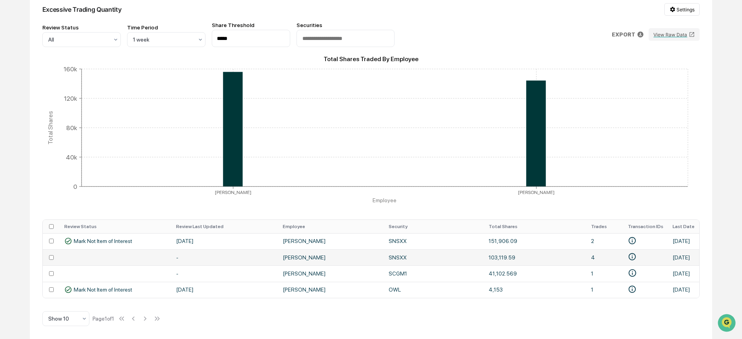 Image resolution: width=742 pixels, height=339 pixels. Describe the element at coordinates (682, 9) in the screenshot. I see `button: Settings` at that location.